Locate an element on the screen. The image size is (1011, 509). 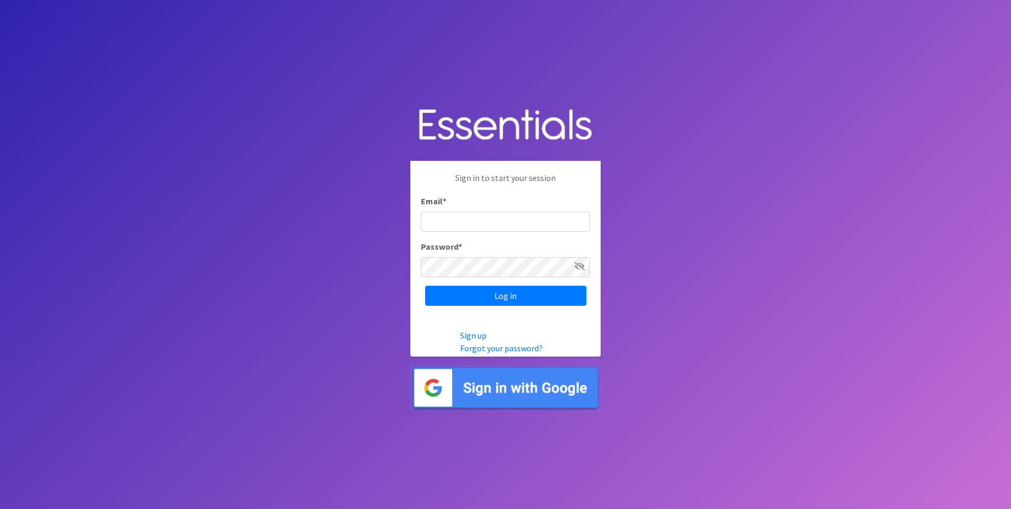
p: Sign in to start your session is located at coordinates (506, 183).